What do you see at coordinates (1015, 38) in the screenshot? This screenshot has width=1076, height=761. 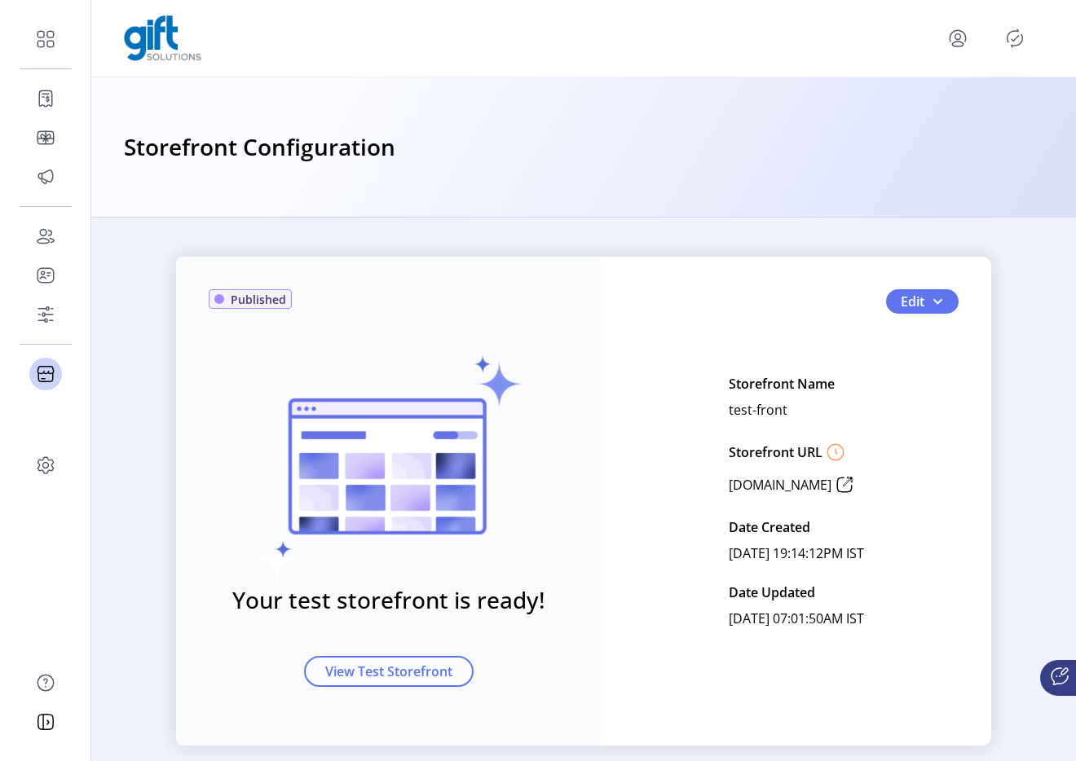 I see `button: Publisher Panel` at bounding box center [1015, 38].